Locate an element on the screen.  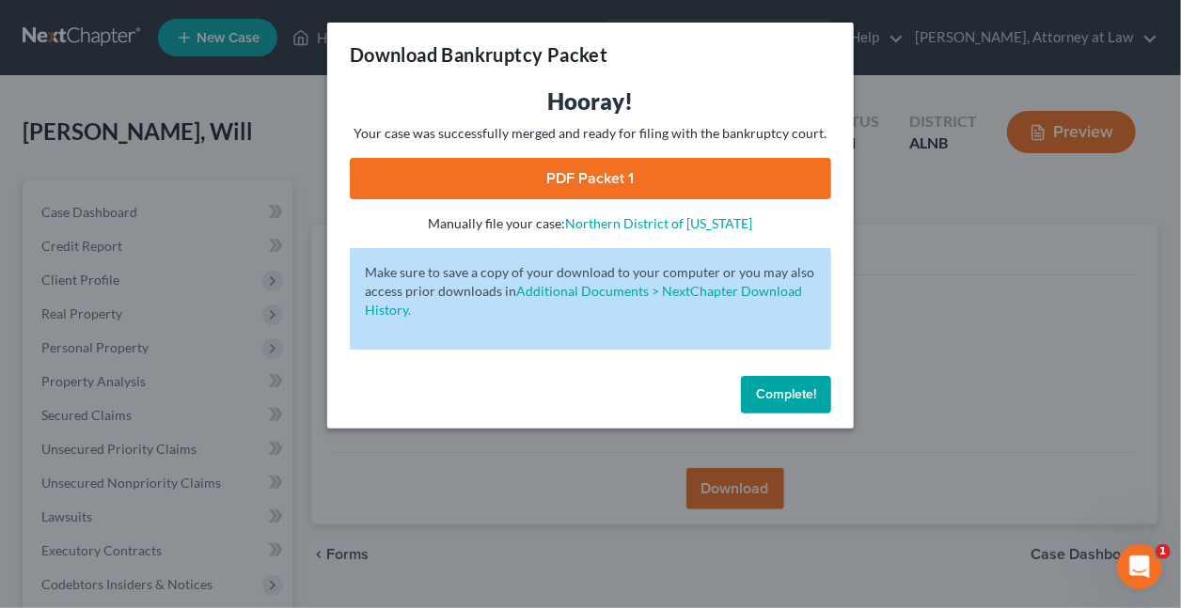
h3: Download Bankruptcy Packet is located at coordinates (479, 55).